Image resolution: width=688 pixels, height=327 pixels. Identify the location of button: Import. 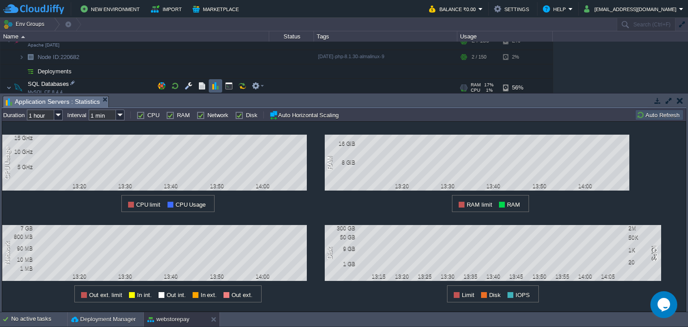
(168, 9).